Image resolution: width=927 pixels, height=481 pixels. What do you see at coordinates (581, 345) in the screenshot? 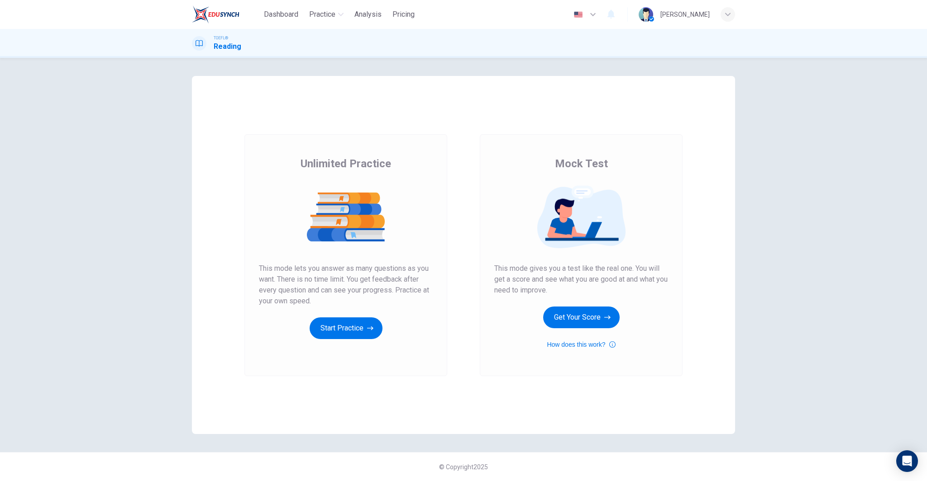
I see `button: How does this work?` at bounding box center [581, 345].